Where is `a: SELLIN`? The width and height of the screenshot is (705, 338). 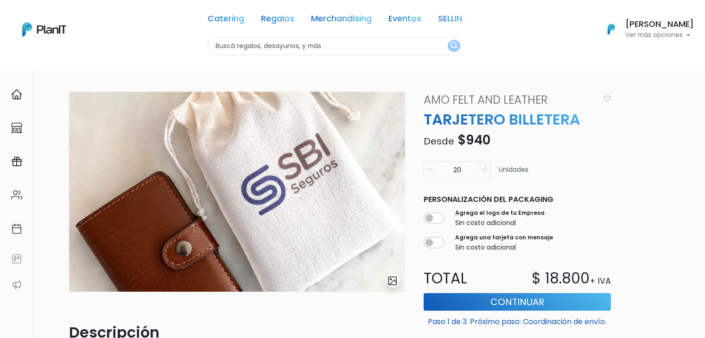 a: SELLIN is located at coordinates (450, 20).